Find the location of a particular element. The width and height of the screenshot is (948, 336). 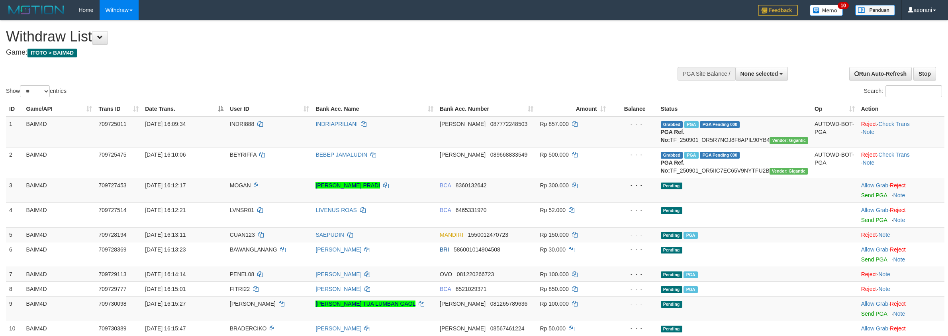

td: 5 is located at coordinates (14, 234).